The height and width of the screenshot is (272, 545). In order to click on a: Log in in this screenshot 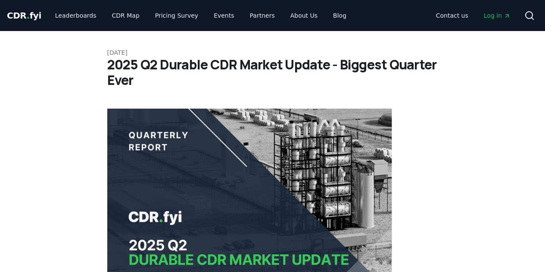, I will do `click(497, 16)`.